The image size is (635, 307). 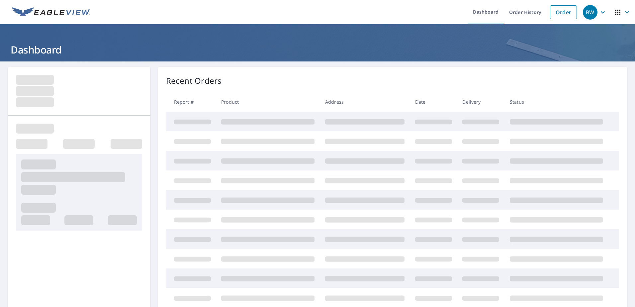 I want to click on p: Recent Orders, so click(x=194, y=81).